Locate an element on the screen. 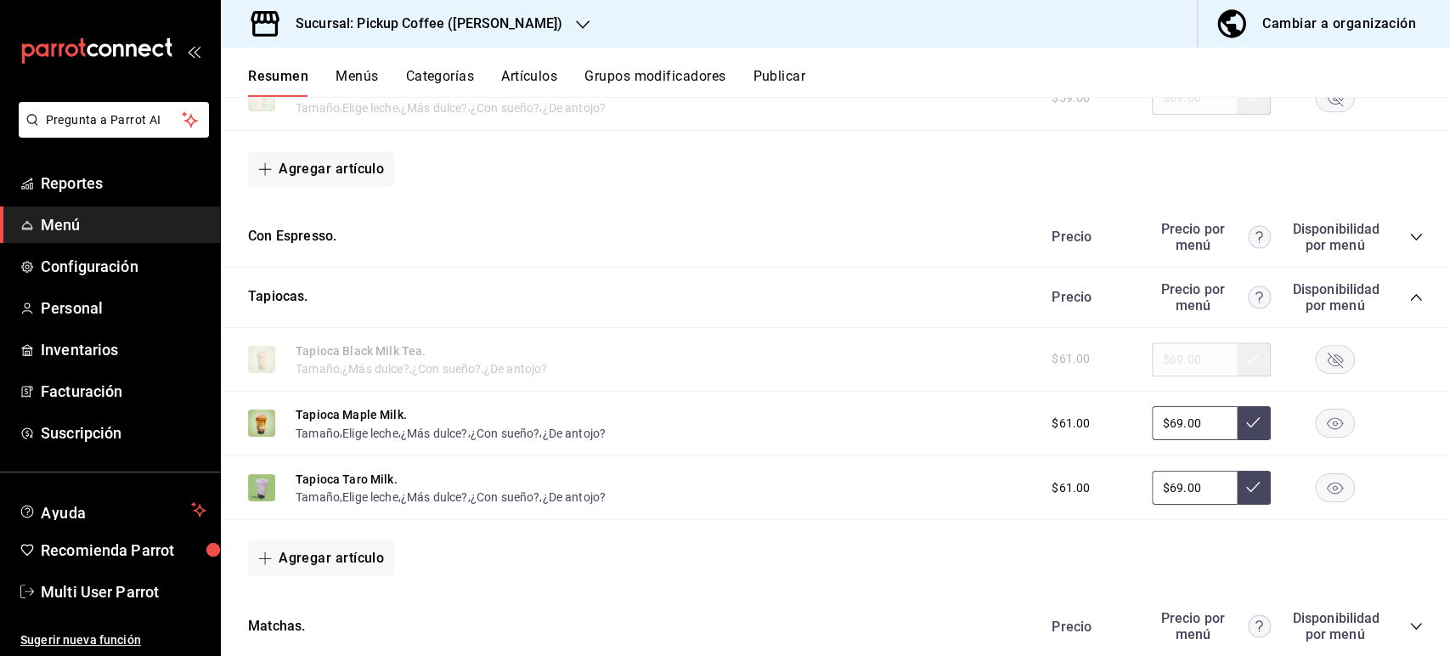  span: Suscripción is located at coordinates (123, 432).